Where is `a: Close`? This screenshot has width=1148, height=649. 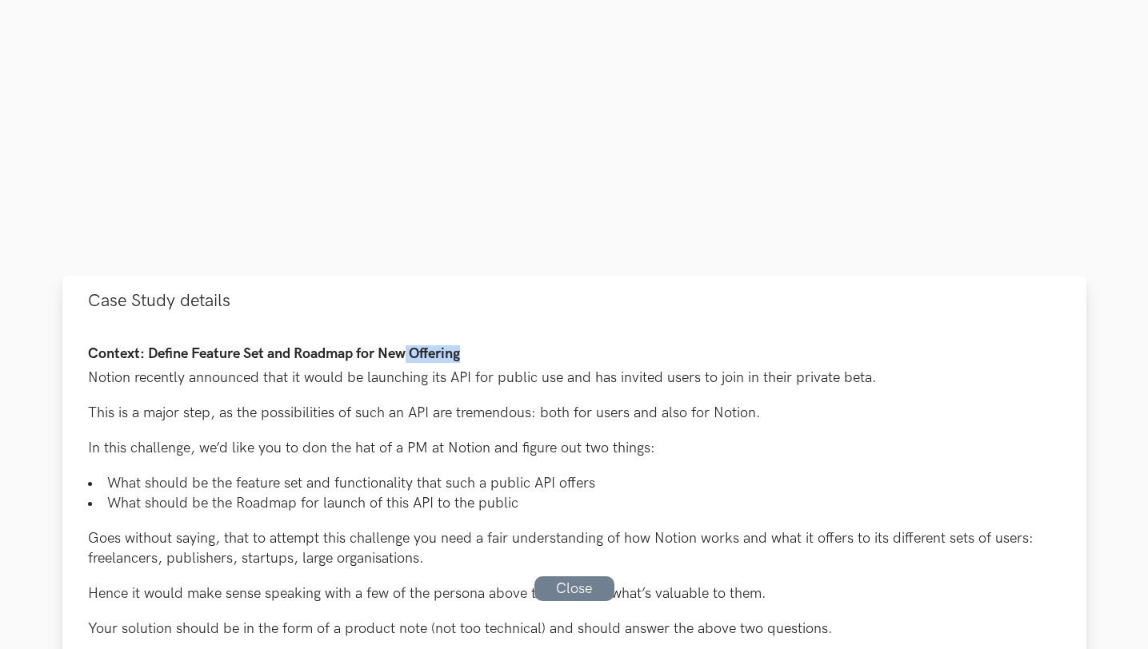
a: Close is located at coordinates (574, 589).